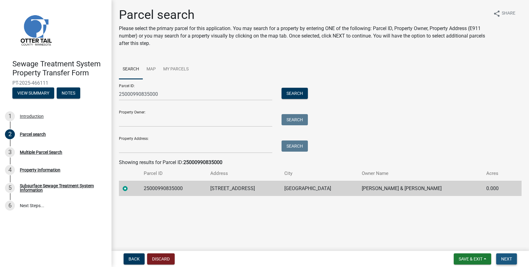 This screenshot has width=529, height=267. Describe the element at coordinates (33, 134) in the screenshot. I see `div: Parcel search` at that location.